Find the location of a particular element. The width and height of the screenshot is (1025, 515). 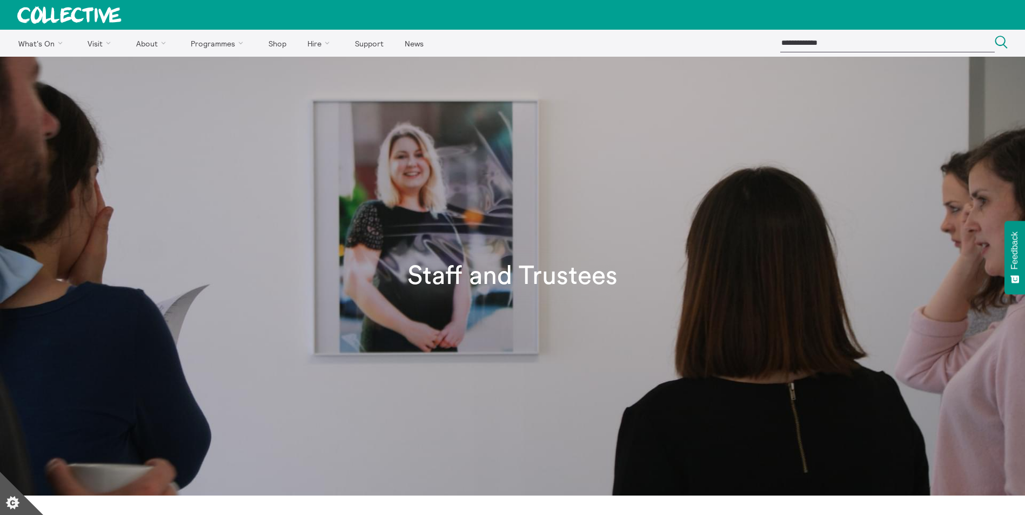

a: Programmes is located at coordinates (219, 43).